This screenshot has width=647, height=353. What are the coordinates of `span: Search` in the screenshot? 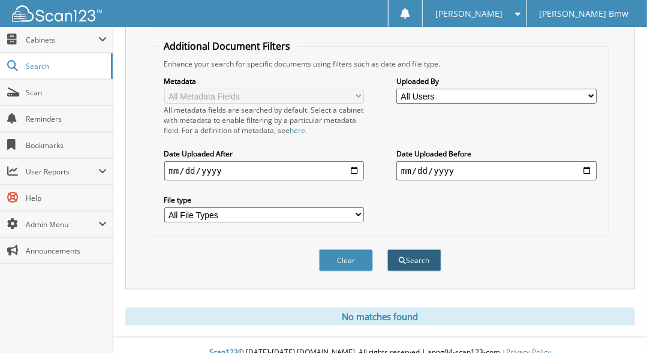 It's located at (65, 66).